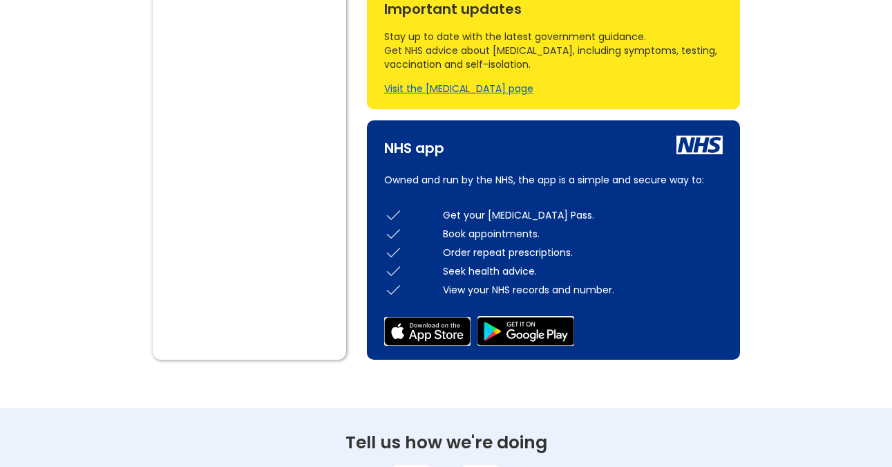 This screenshot has width=892, height=467. Describe the element at coordinates (583, 252) in the screenshot. I see `div: Order repeat prescriptions.` at that location.